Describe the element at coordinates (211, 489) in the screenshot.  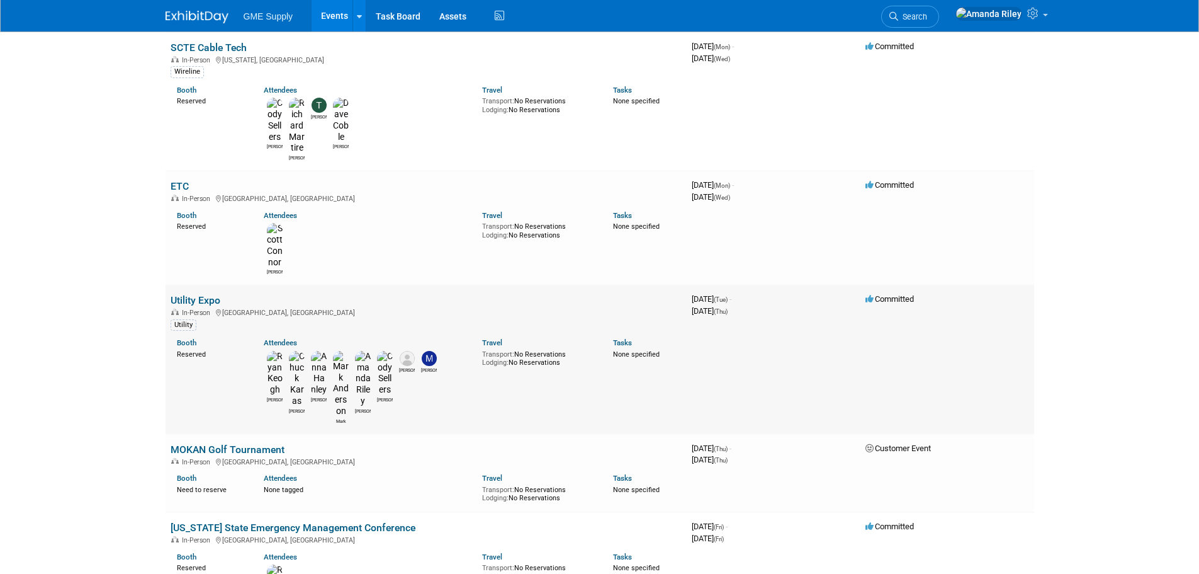
I see `div: Need to reserve` at that location.